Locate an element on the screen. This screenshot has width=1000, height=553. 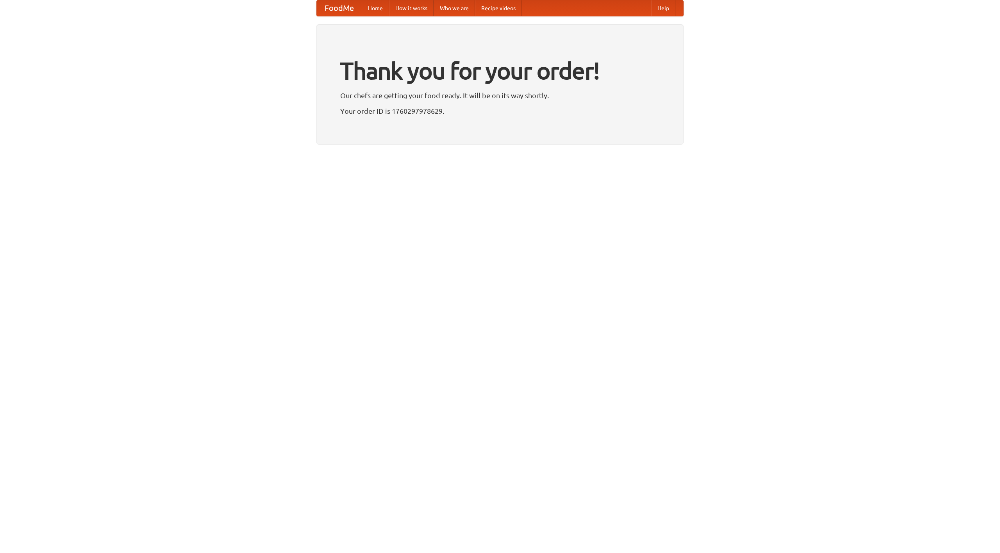
p: Your order ID is 1760297978629. is located at coordinates (500, 111).